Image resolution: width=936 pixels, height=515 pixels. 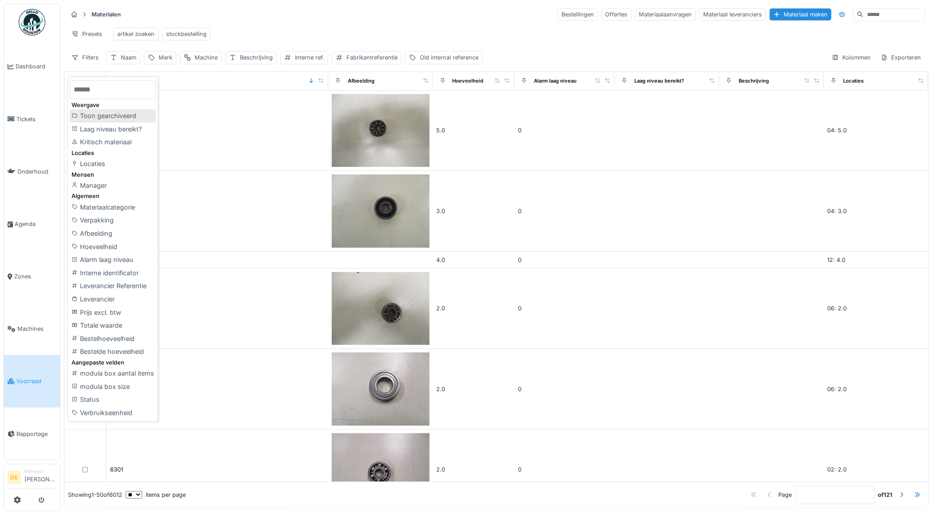 I want to click on div: stockbestelling, so click(x=186, y=34).